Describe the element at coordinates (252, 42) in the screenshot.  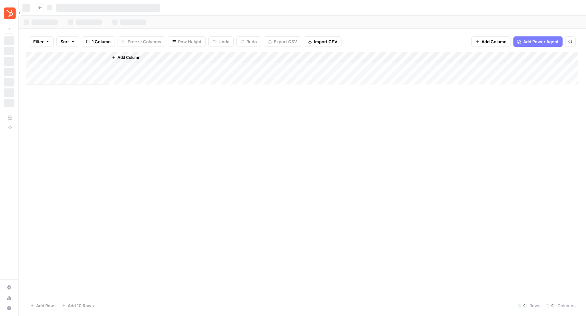
I see `span: Redo` at that location.